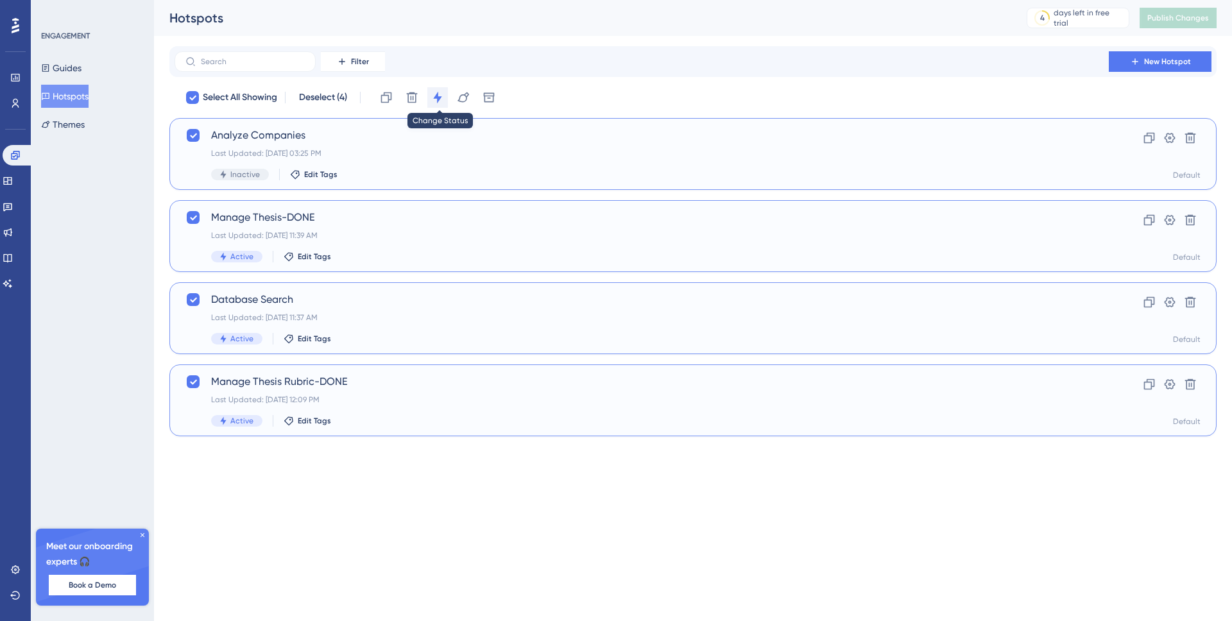 The width and height of the screenshot is (1232, 621). I want to click on button: Hotspots, so click(65, 96).